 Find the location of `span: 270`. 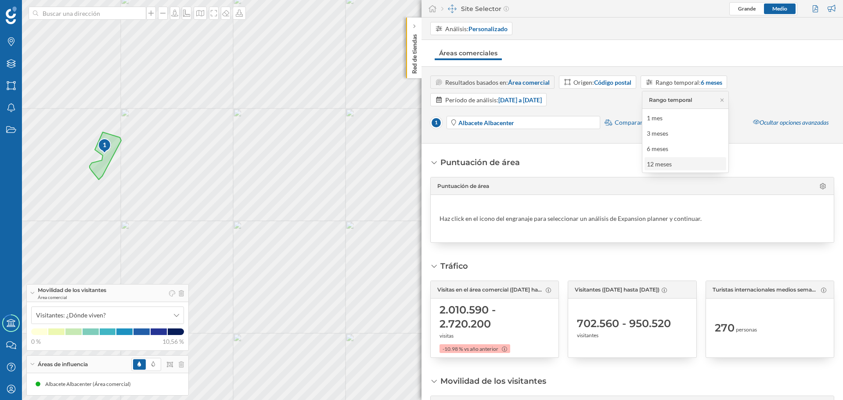

span: 270 is located at coordinates (725, 328).